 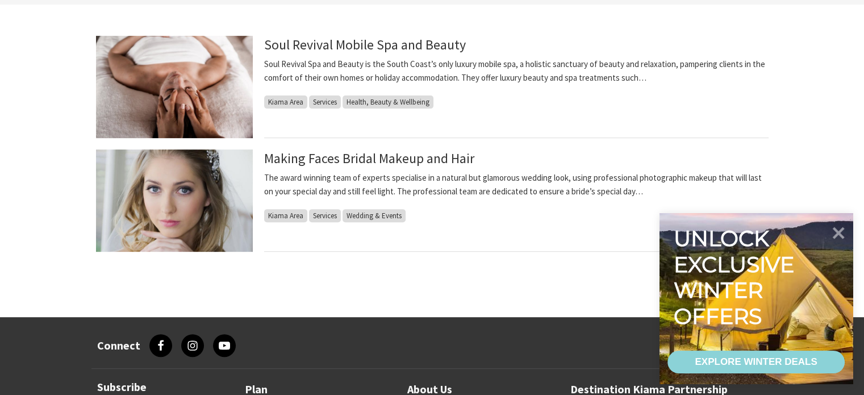 What do you see at coordinates (174, 87) in the screenshot?
I see `img: Soul Revival Spa and Beauty - Massage` at bounding box center [174, 87].